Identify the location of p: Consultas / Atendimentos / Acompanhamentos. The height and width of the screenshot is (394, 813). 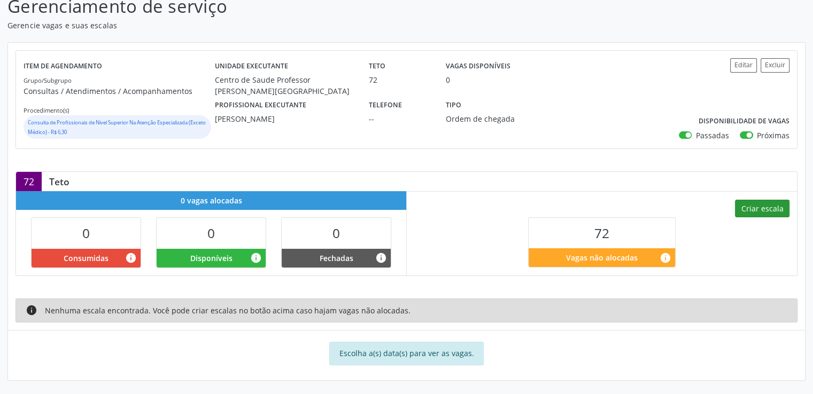
(119, 91).